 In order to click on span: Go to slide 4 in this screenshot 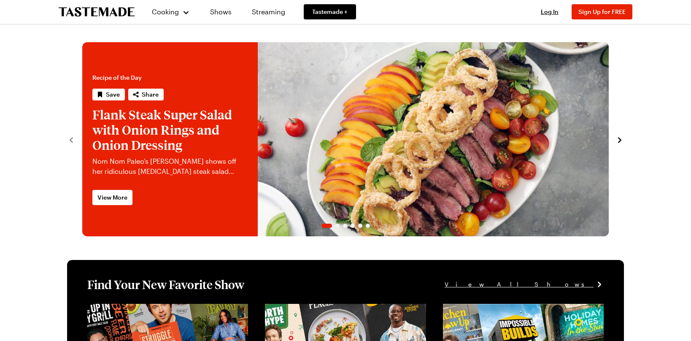, I will do `click(353, 226)`.